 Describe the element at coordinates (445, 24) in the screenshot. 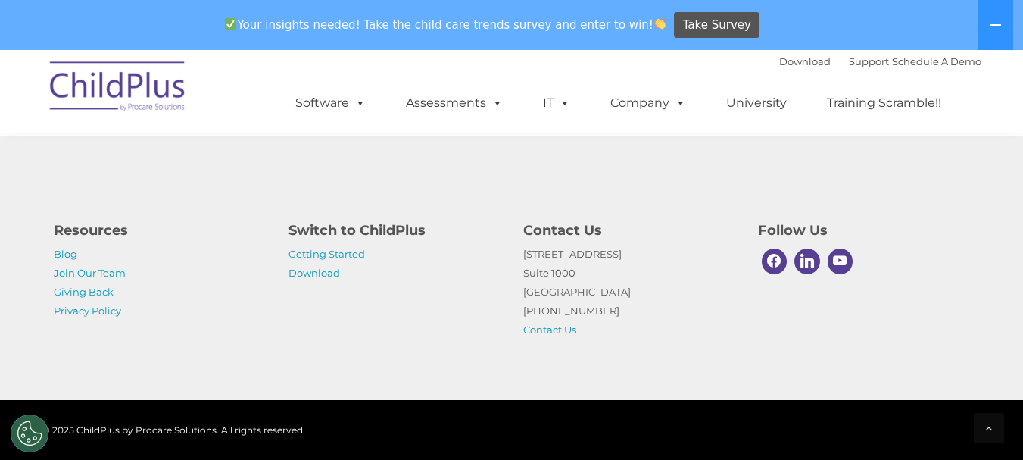

I see `span: Your insights needed! Take the child care trends survey and enter to win!` at that location.